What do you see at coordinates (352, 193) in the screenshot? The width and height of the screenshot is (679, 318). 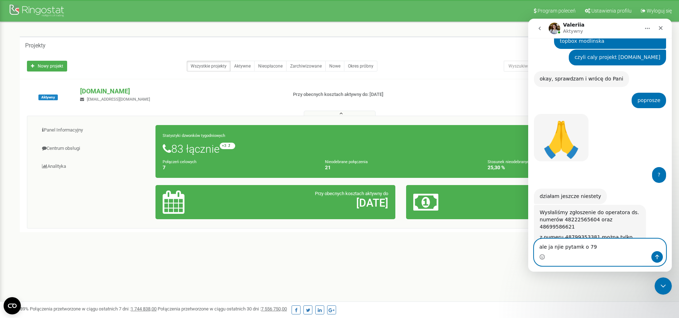 I see `span: Przy obecnych kosztach aktywny do` at bounding box center [352, 193].